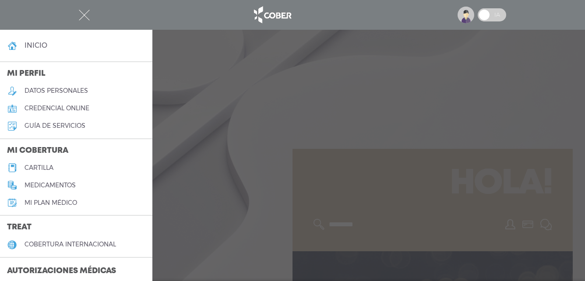  Describe the element at coordinates (50, 185) in the screenshot. I see `h5: medicamentos` at that location.